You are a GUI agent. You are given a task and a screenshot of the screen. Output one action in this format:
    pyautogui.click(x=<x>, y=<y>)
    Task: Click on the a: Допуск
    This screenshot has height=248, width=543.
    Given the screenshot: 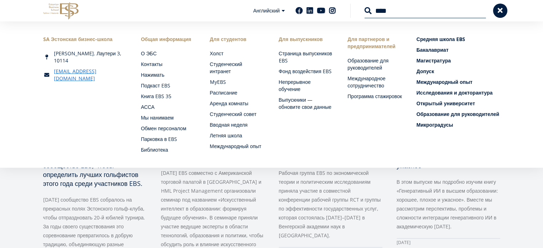 What is the action you would take?
    pyautogui.click(x=458, y=71)
    